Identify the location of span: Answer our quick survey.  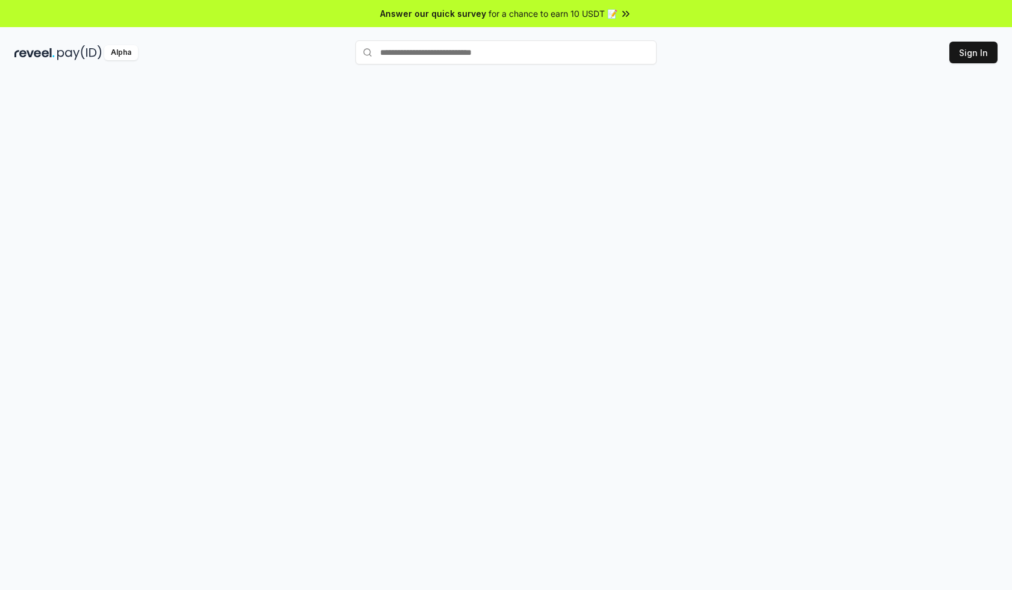
(433, 13).